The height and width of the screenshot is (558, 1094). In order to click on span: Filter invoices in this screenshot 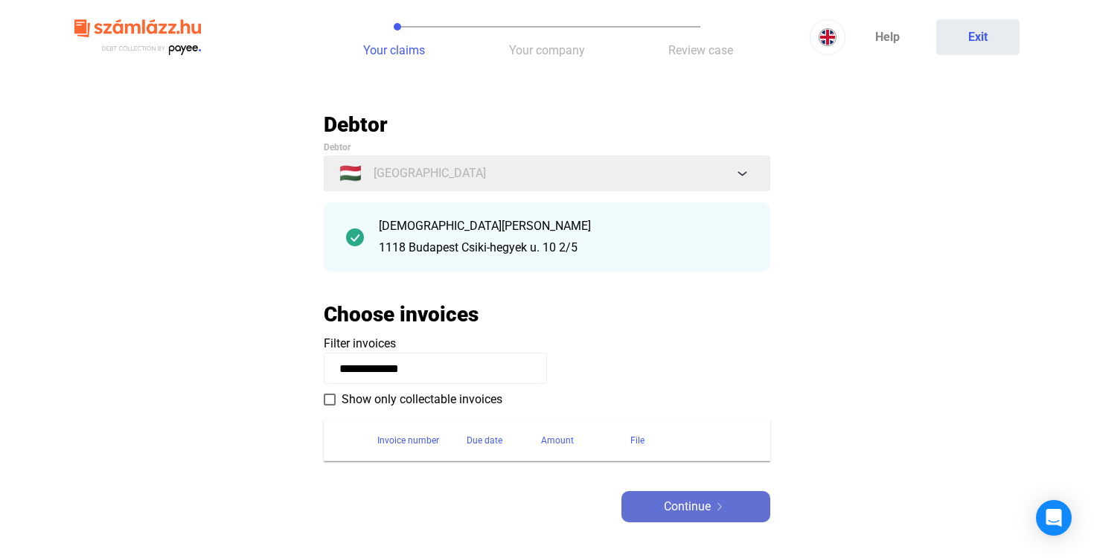, I will do `click(359, 343)`.